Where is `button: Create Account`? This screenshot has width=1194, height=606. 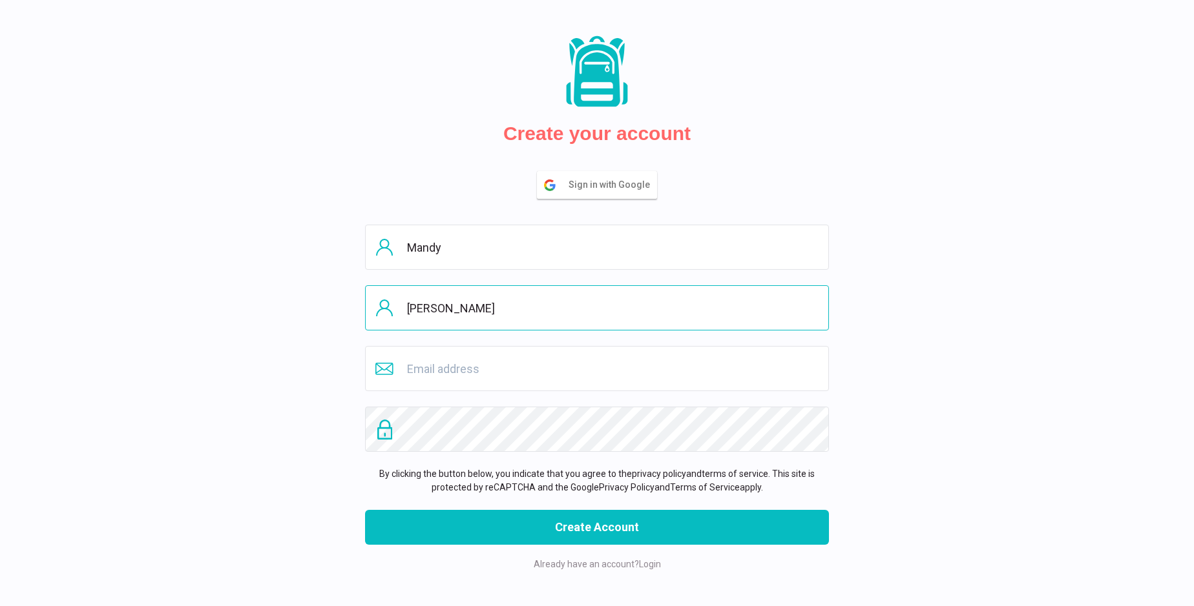
button: Create Account is located at coordinates (597, 528).